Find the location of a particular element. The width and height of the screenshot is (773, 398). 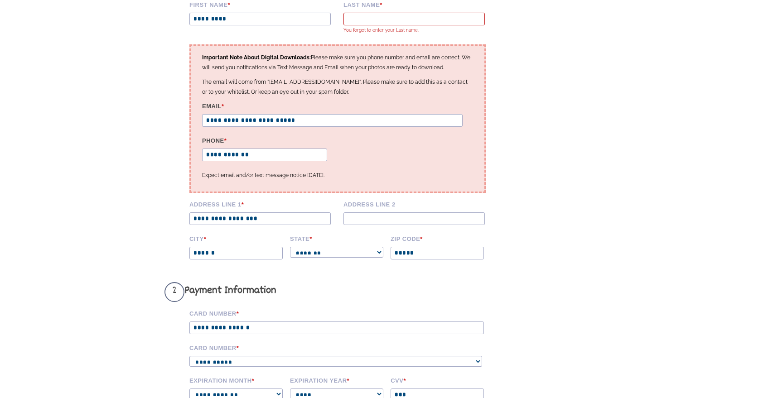

label: Address Line 2 is located at coordinates (417, 204).